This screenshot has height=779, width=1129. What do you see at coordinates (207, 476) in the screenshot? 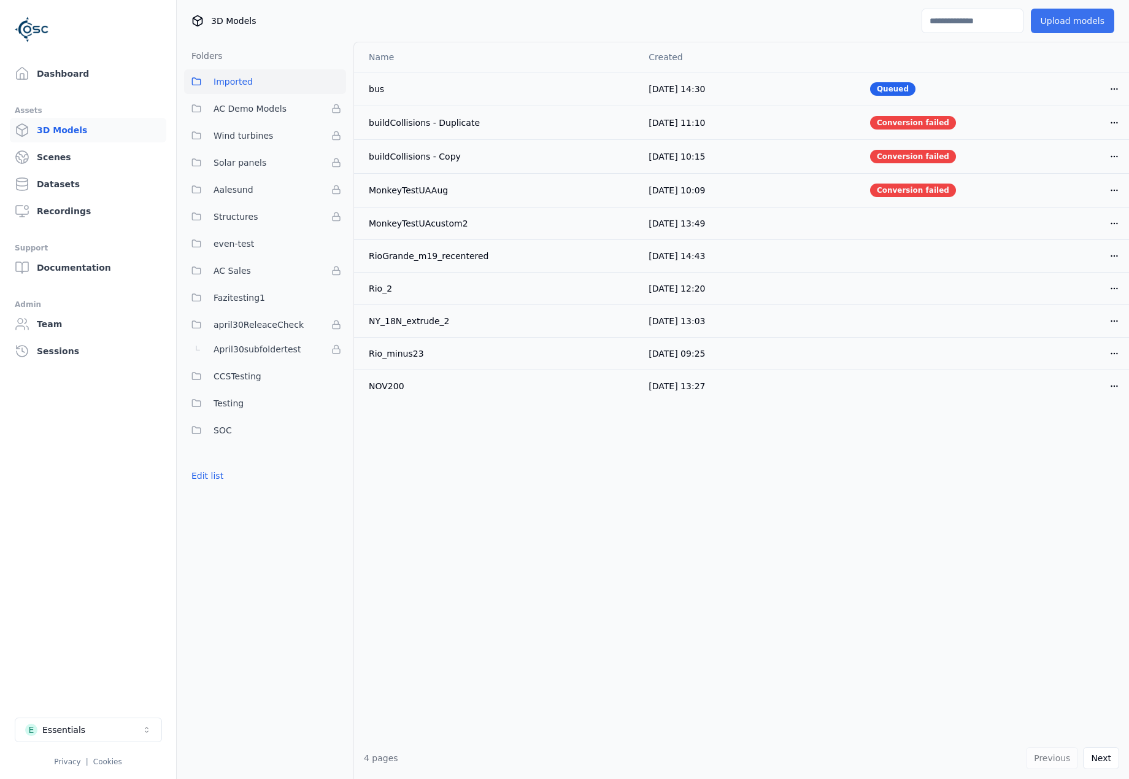
I see `button: Edit list` at bounding box center [207, 476].